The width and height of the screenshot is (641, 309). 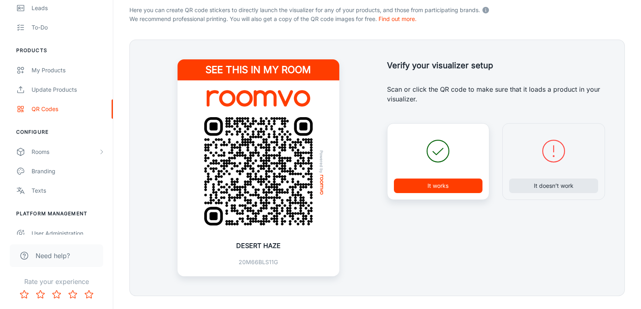 What do you see at coordinates (57, 295) in the screenshot?
I see `button: Rate 3 star` at bounding box center [57, 295].